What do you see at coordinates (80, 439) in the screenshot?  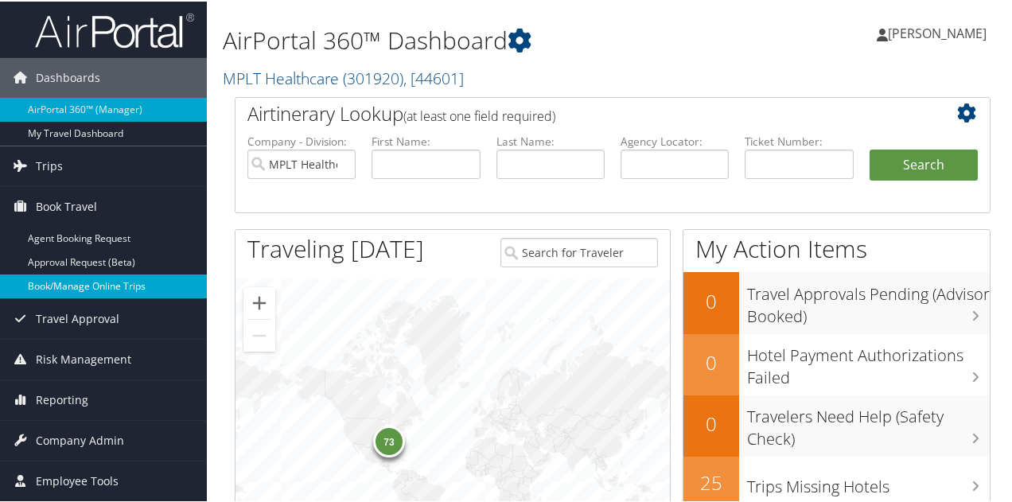 I see `span: Company Admin` at bounding box center [80, 439].